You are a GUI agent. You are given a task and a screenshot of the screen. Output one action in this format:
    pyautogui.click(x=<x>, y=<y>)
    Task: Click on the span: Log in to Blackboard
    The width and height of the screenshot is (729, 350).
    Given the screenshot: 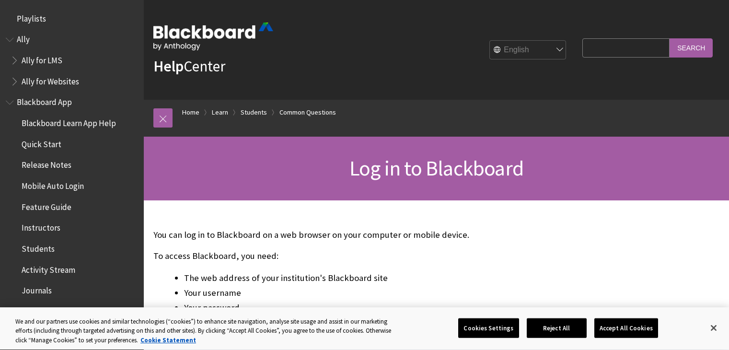 What is the action you would take?
    pyautogui.click(x=436, y=168)
    